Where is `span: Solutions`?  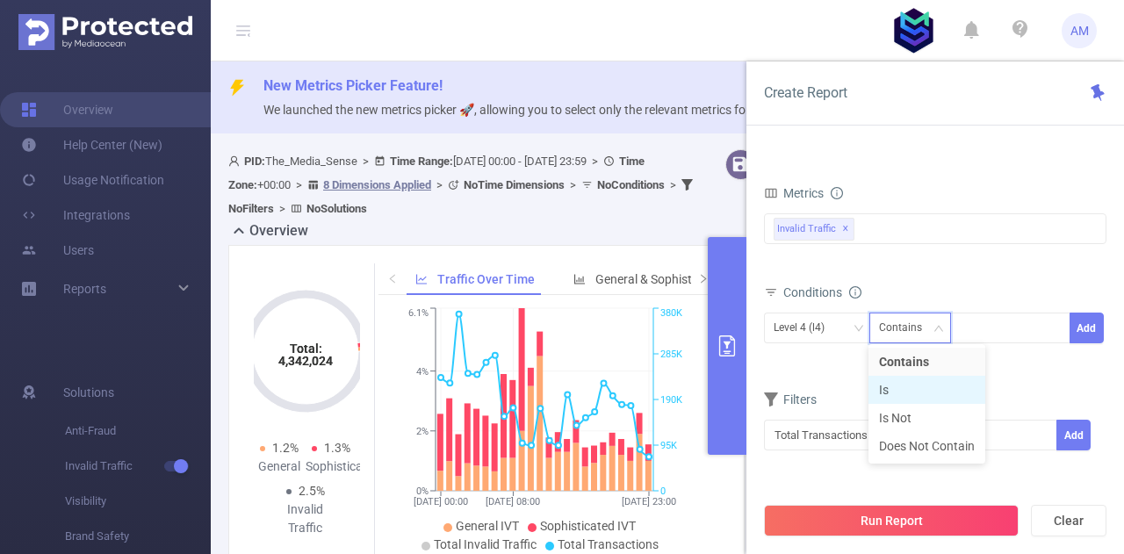 span: Solutions is located at coordinates (89, 392).